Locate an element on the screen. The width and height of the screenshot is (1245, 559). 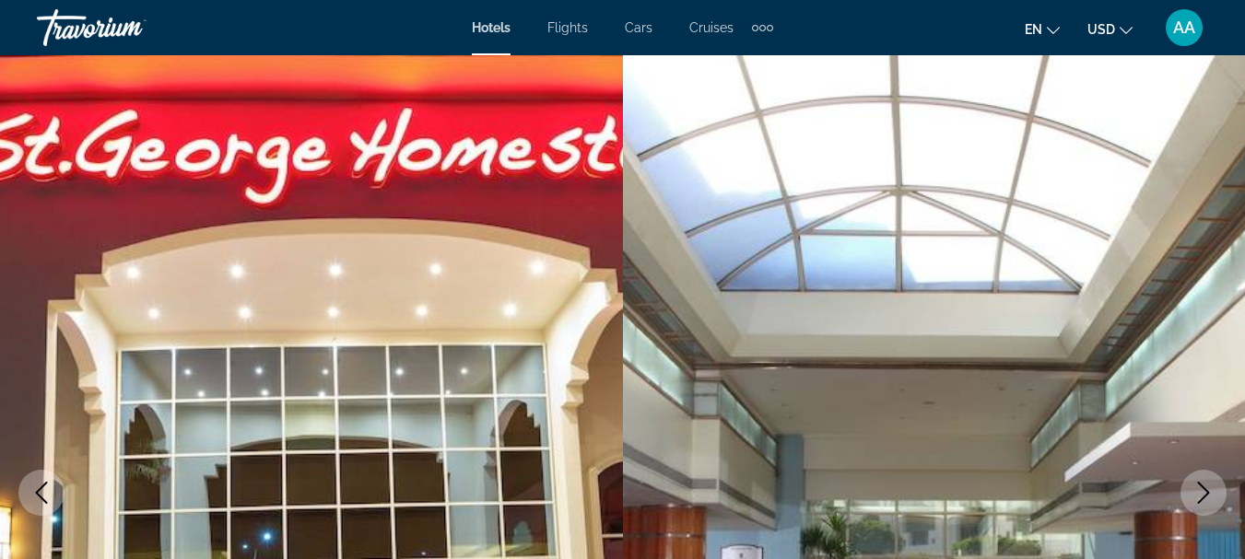
button: Previous image is located at coordinates (41, 493).